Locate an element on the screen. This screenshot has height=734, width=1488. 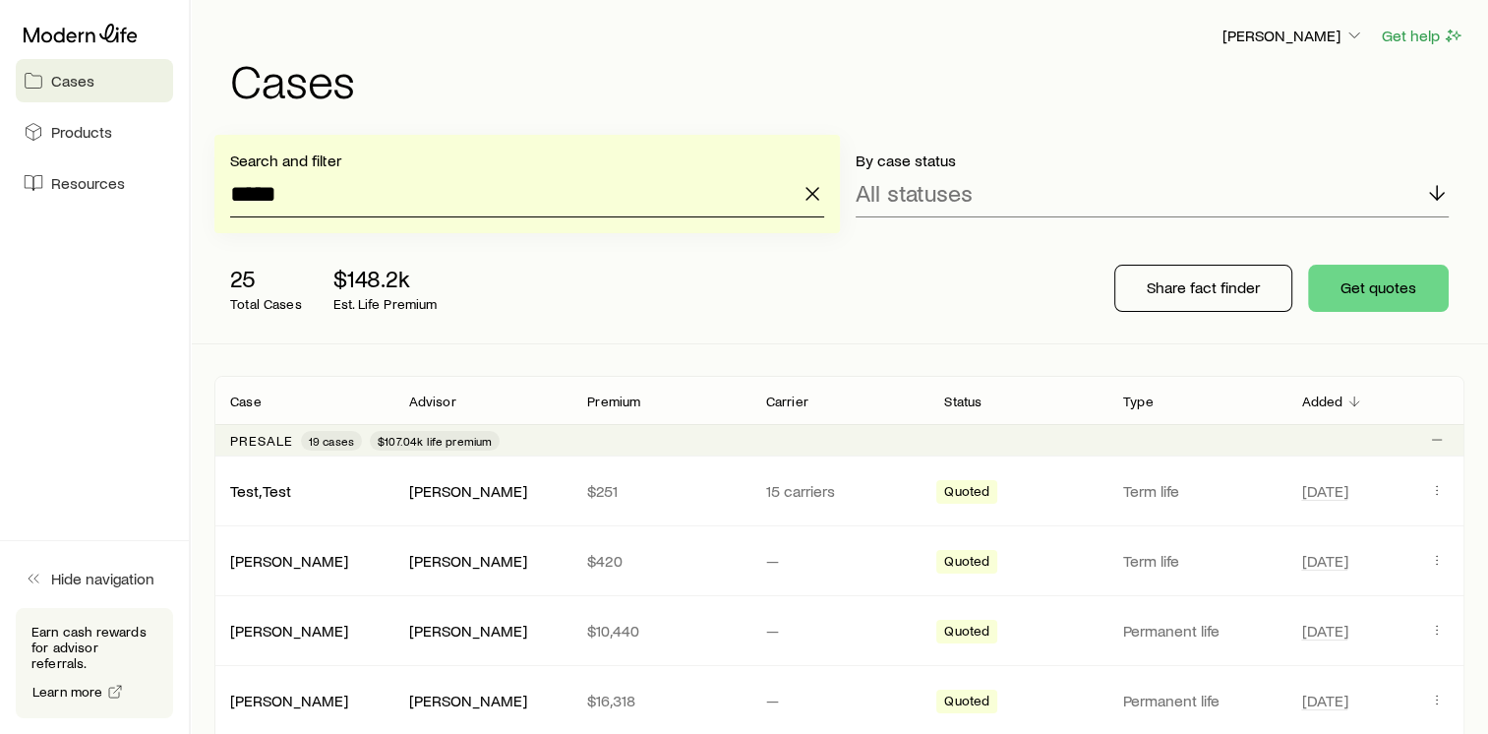
p: Total Cases is located at coordinates (266, 304).